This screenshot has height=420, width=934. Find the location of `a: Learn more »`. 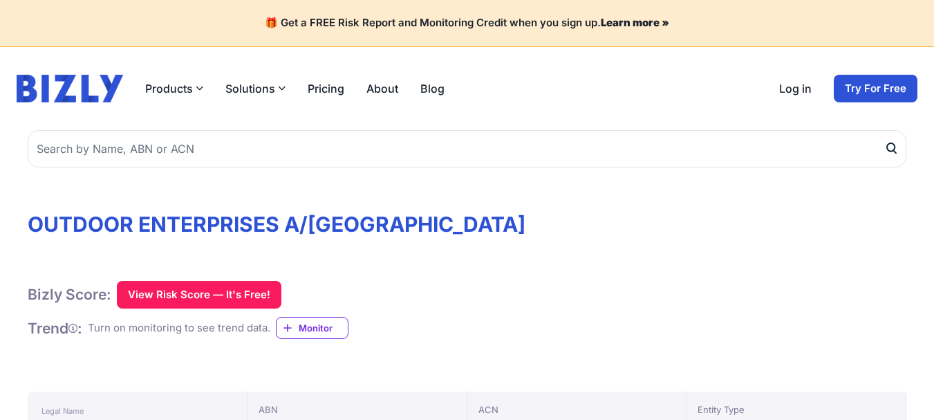

a: Learn more » is located at coordinates (635, 22).